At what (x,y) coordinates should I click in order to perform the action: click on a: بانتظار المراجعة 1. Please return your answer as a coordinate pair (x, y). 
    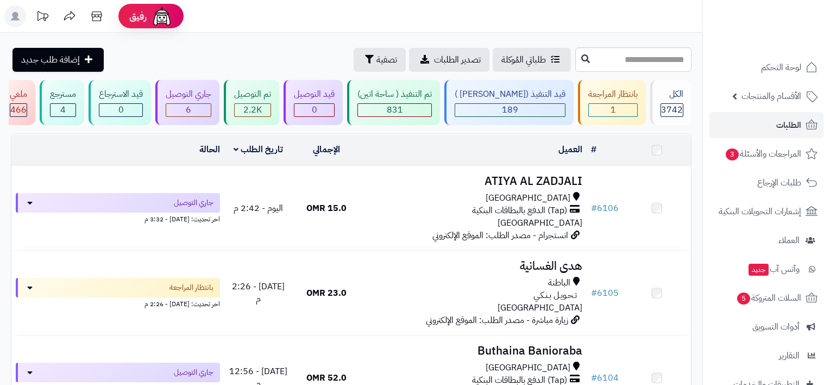
    Looking at the image, I should click on (612, 102).